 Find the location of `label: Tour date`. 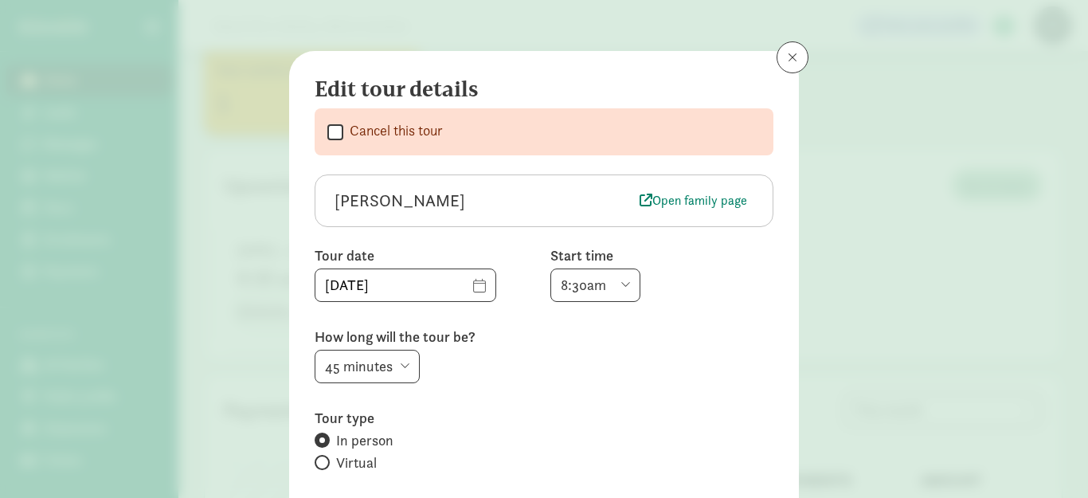

label: Tour date is located at coordinates (426, 256).